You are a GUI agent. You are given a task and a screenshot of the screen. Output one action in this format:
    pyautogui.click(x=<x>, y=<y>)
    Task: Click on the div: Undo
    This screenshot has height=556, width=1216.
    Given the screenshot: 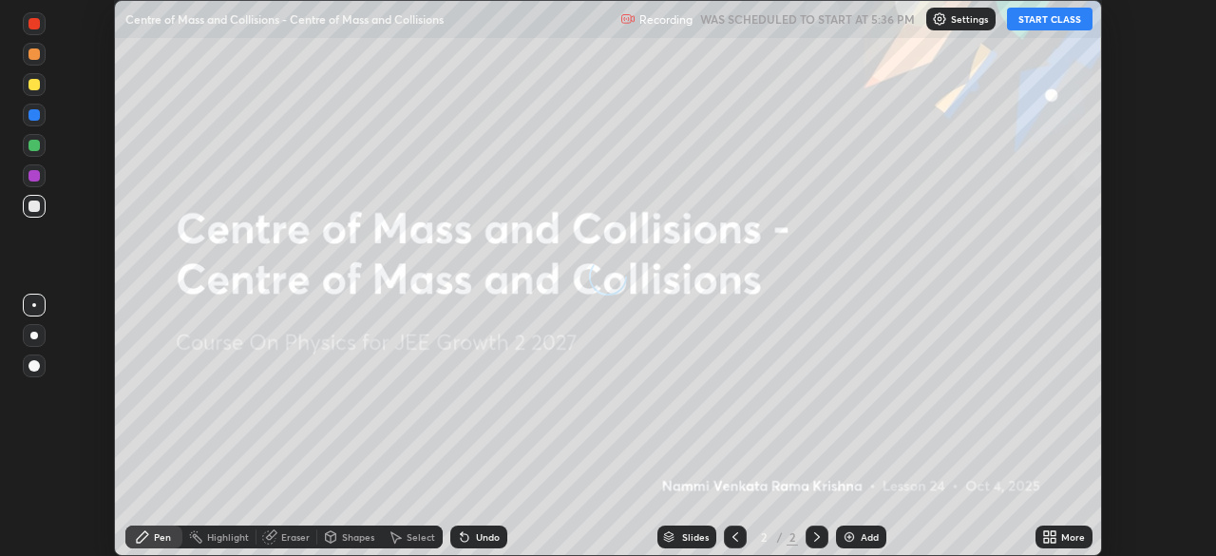 What is the action you would take?
    pyautogui.click(x=487, y=537)
    